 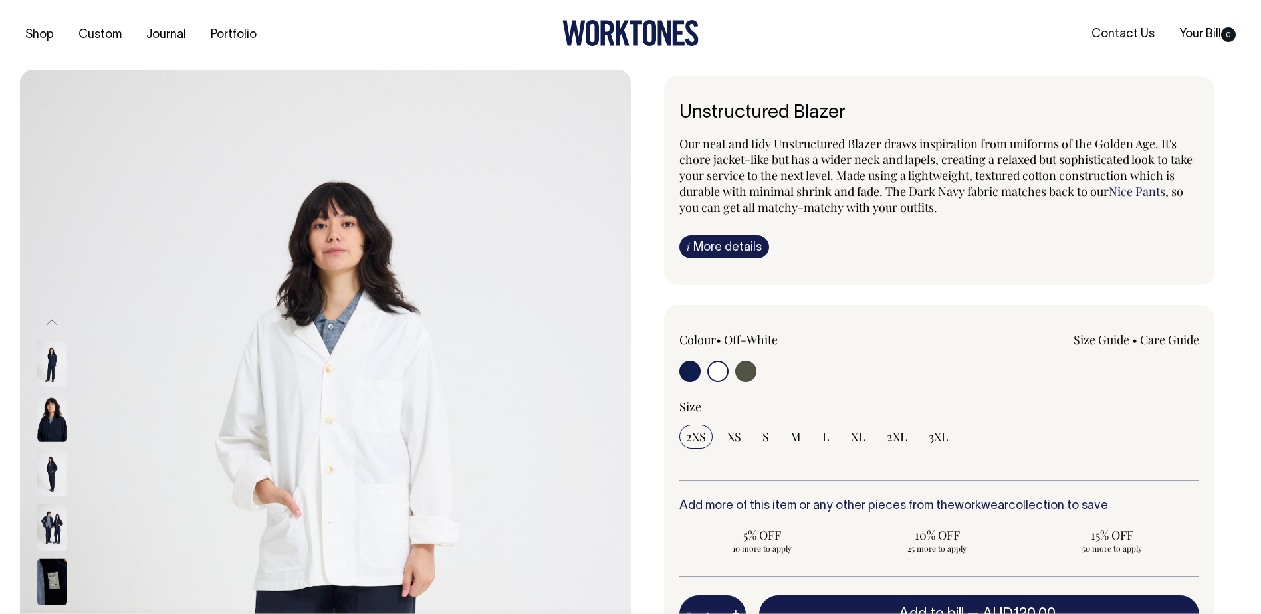 I want to click on input: S, so click(x=766, y=437).